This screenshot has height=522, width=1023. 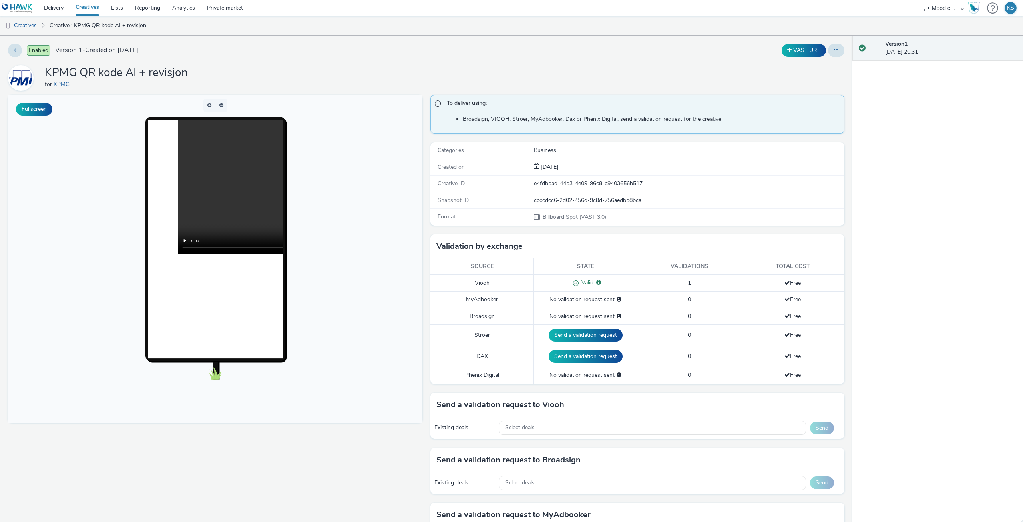 I want to click on img: KPMG, so click(x=21, y=78).